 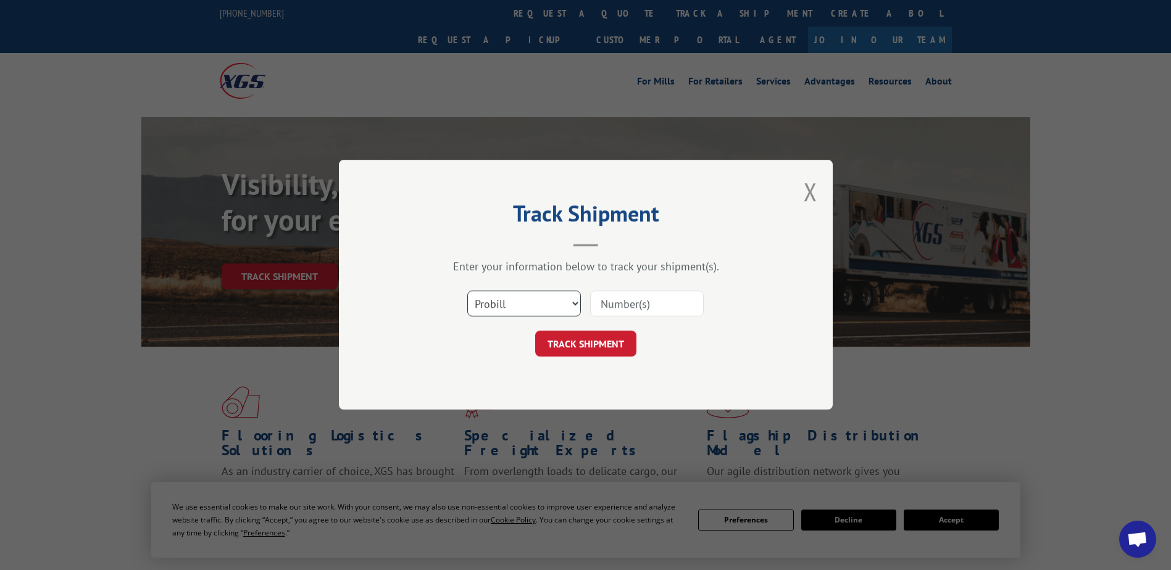 I want to click on h2: Track Shipment, so click(x=586, y=217).